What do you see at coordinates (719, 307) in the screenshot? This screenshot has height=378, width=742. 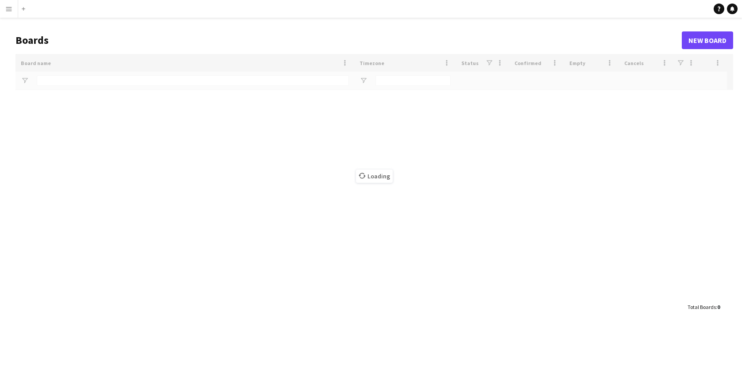 I see `span: 0` at bounding box center [719, 307].